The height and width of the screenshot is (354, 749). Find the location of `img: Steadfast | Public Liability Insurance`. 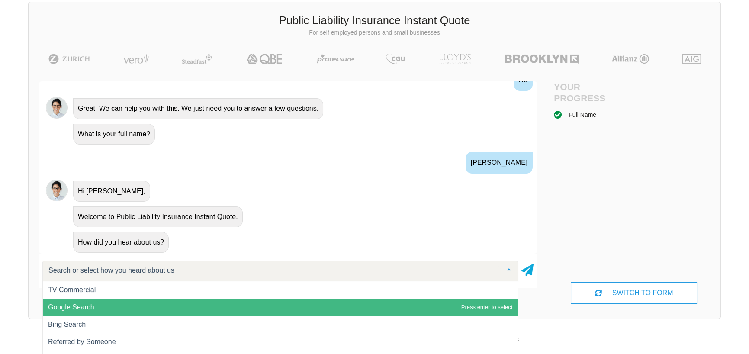

img: Steadfast | Public Liability Insurance is located at coordinates (197, 59).